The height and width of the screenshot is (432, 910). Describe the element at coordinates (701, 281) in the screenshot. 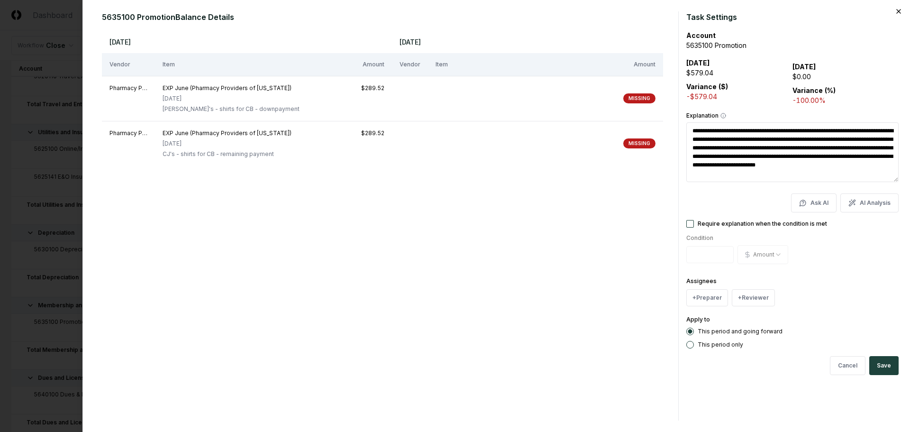

I see `label: Assignees` at that location.